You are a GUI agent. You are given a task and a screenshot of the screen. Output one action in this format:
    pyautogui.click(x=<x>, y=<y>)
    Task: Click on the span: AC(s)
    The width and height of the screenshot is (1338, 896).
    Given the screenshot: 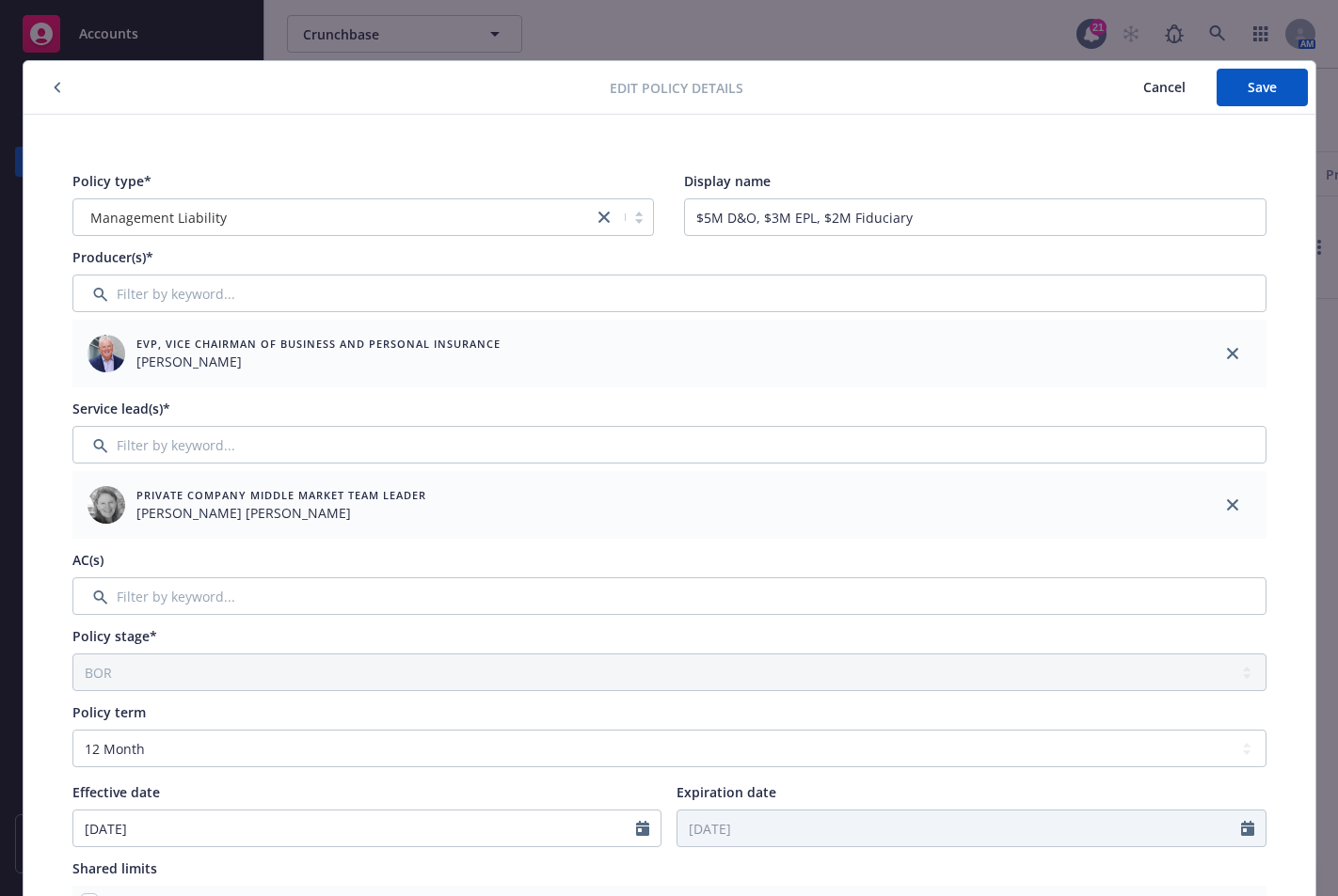 What is the action you would take?
    pyautogui.click(x=87, y=559)
    